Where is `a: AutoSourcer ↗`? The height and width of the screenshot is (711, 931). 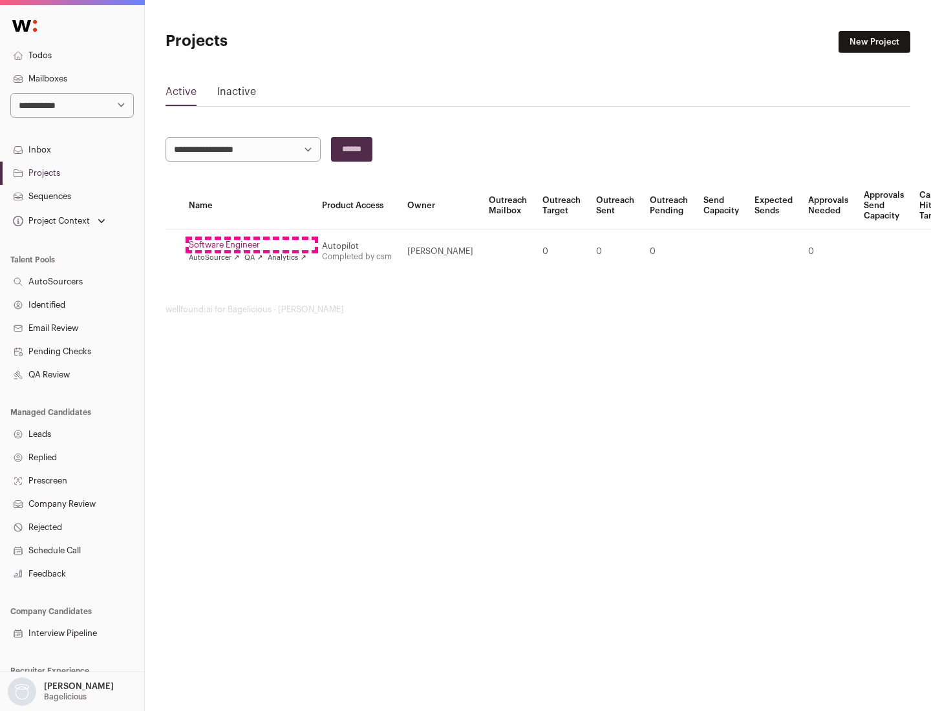
a: AutoSourcer ↗ is located at coordinates (214, 258).